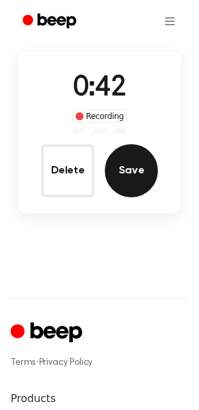 The width and height of the screenshot is (199, 410). What do you see at coordinates (66, 363) in the screenshot?
I see `a: Privacy Policy` at bounding box center [66, 363].